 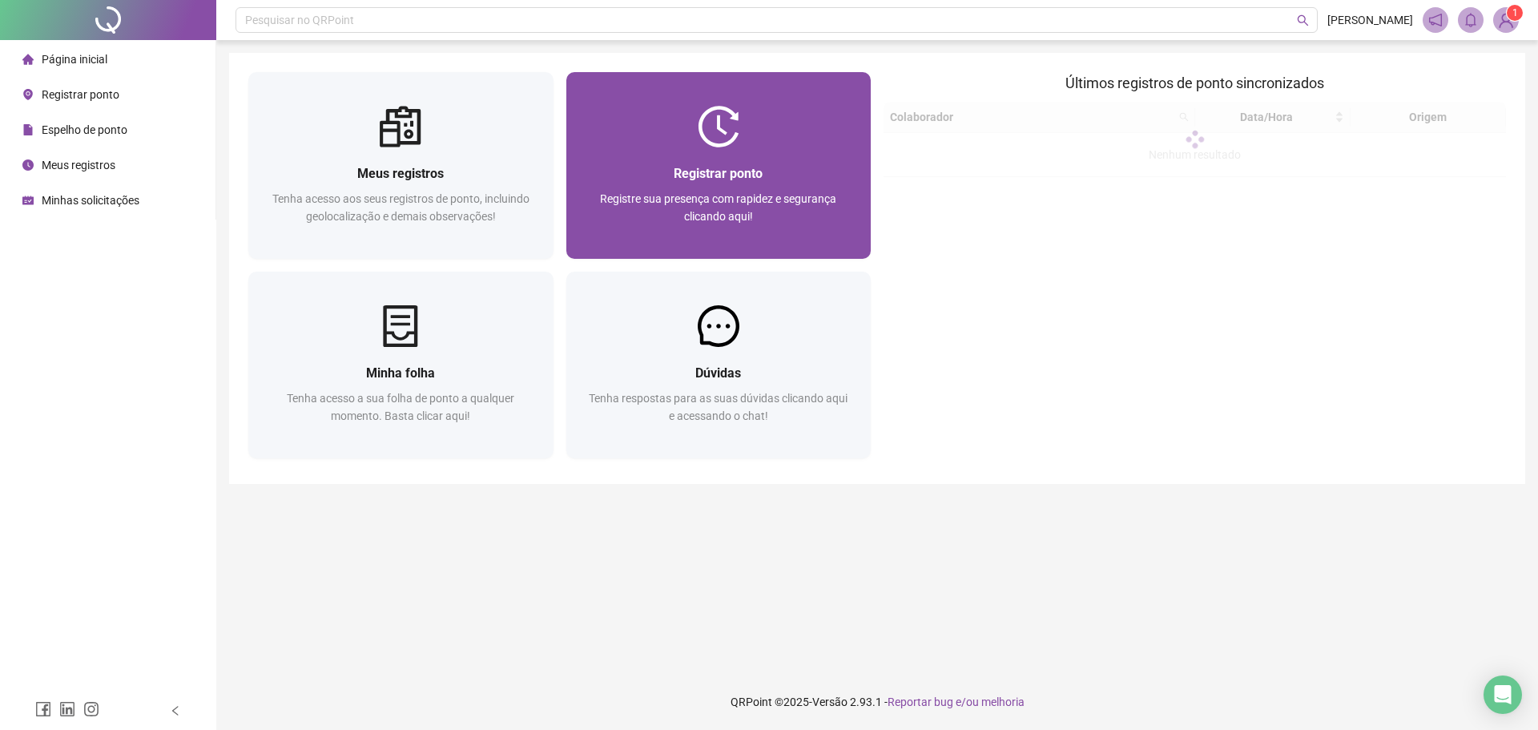 What do you see at coordinates (28, 59) in the screenshot?
I see `span: home` at bounding box center [28, 59].